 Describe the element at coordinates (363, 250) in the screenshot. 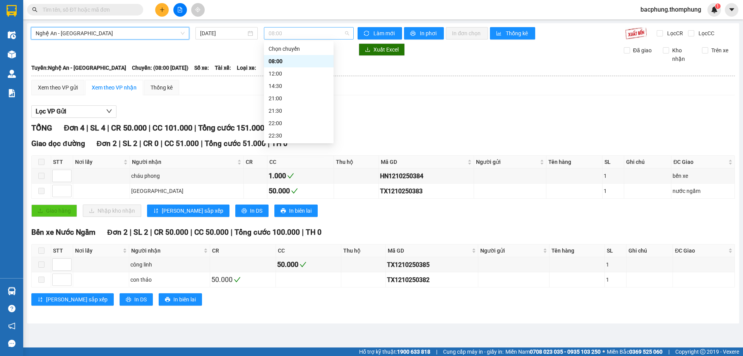

I see `th: Thu hộ` at that location.